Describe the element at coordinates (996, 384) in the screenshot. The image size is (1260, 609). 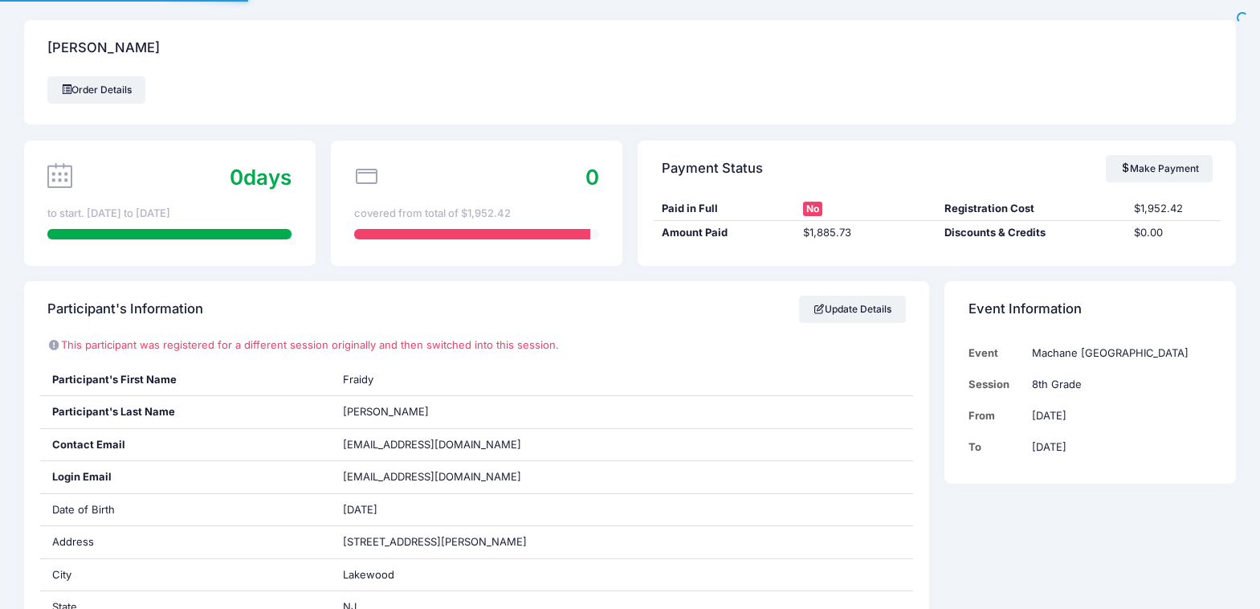
I see `td: Session` at that location.